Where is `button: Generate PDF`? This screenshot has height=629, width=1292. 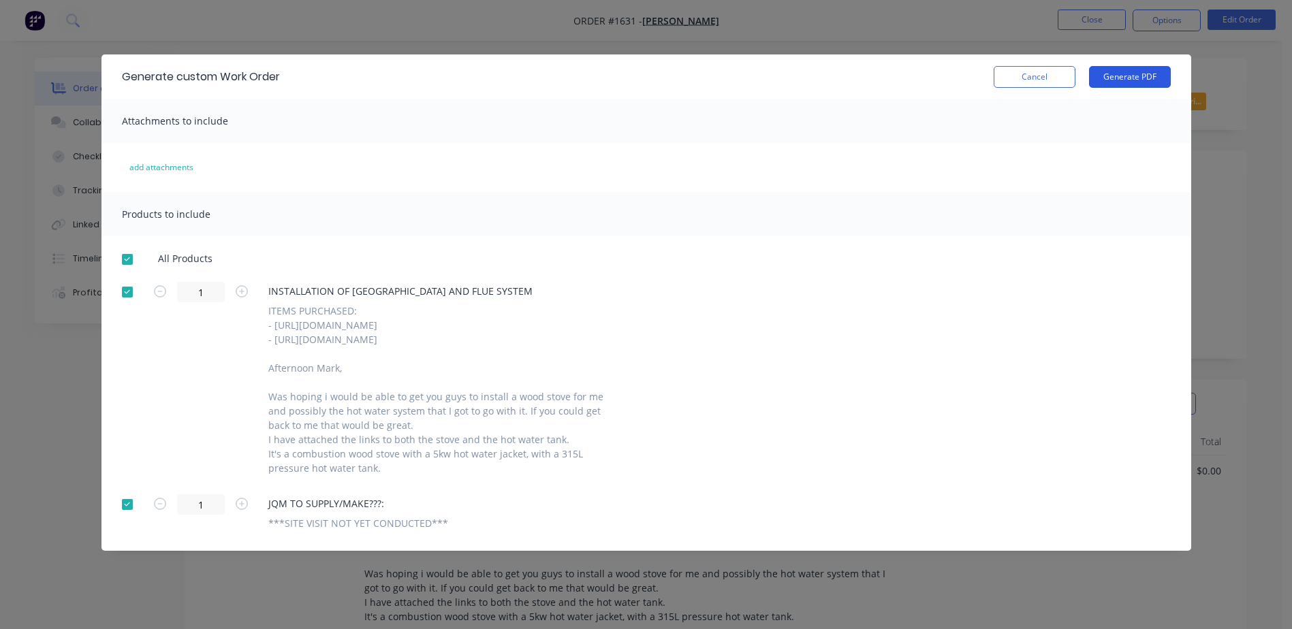
button: Generate PDF is located at coordinates (1130, 77).